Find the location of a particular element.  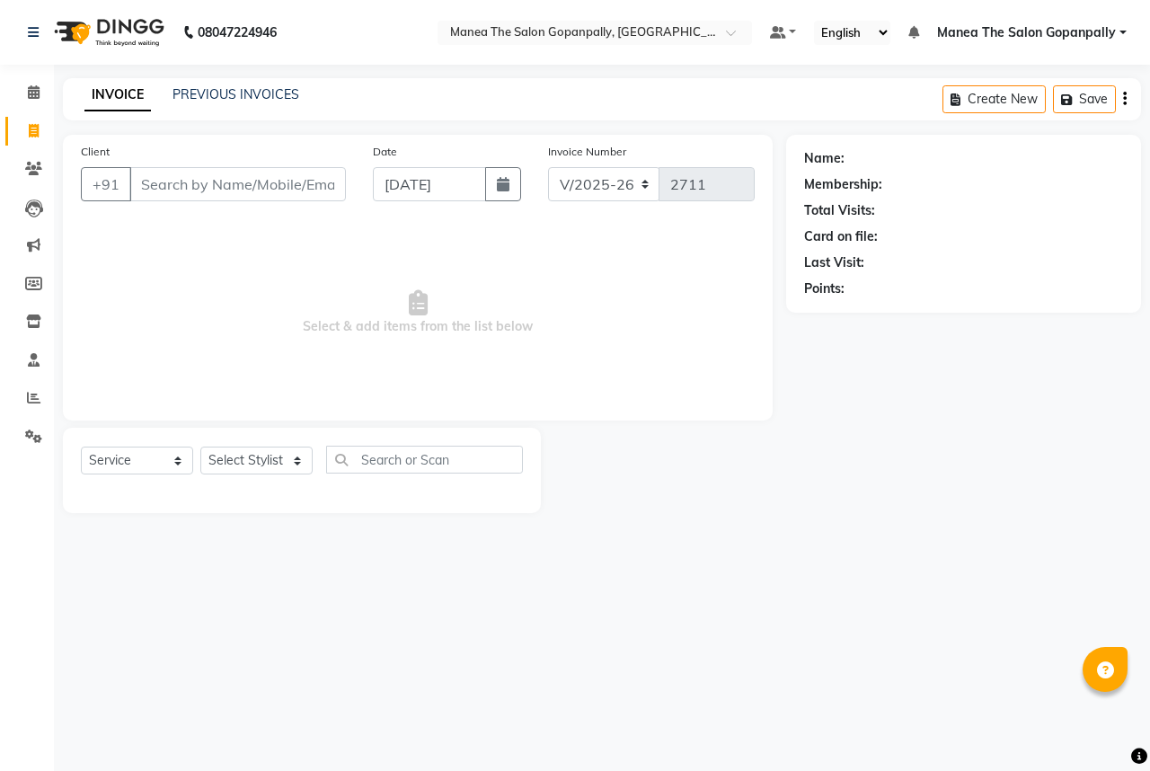

div: Last Visit: is located at coordinates (834, 262).